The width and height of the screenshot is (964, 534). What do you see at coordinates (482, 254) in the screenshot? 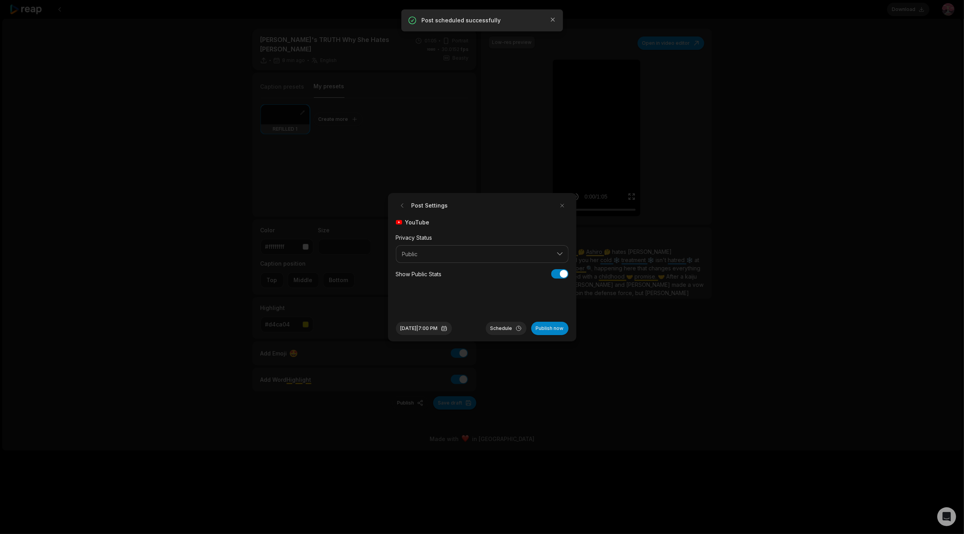
I see `button: Public` at bounding box center [482, 254].